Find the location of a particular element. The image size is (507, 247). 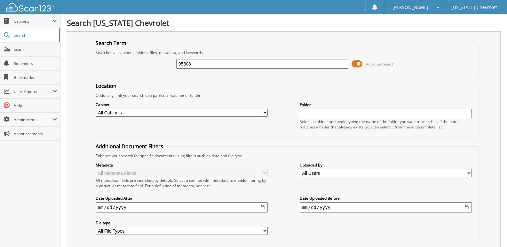

div: Enhance your search for specific documents using filters such as date and file type. is located at coordinates (283, 156).